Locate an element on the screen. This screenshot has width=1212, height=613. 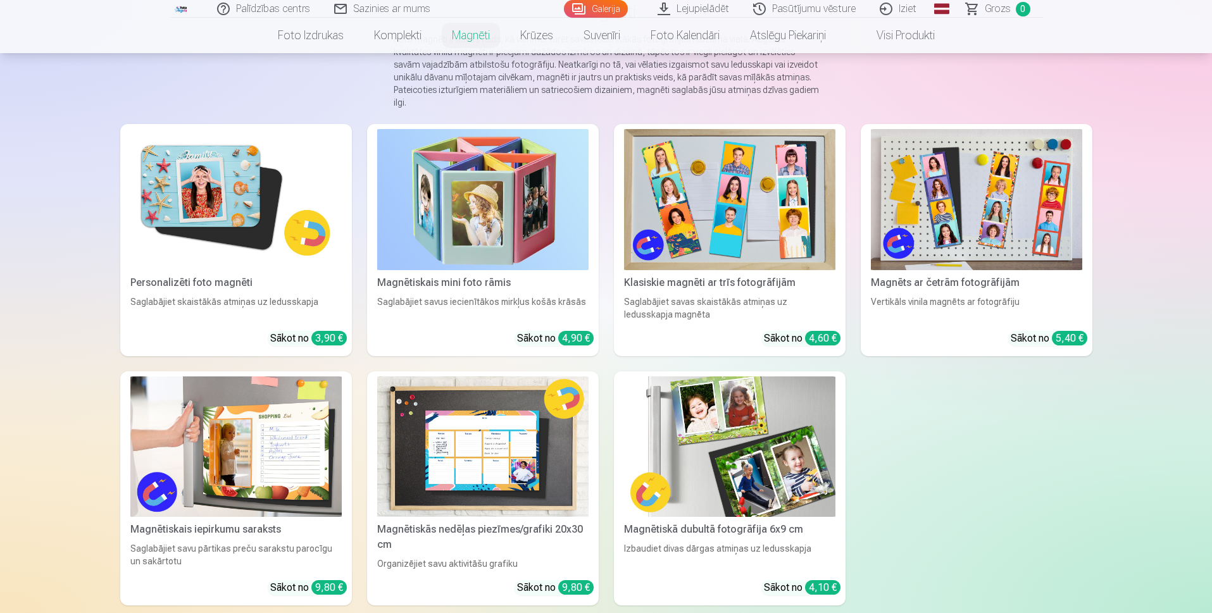
div: Izbaudiet divas dārgas atmiņas uz ledusskapja is located at coordinates (730, 556).